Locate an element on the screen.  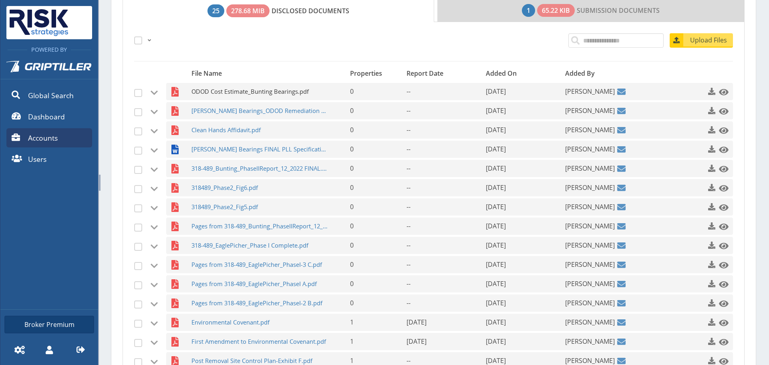
div: Report Date is located at coordinates (444, 73).